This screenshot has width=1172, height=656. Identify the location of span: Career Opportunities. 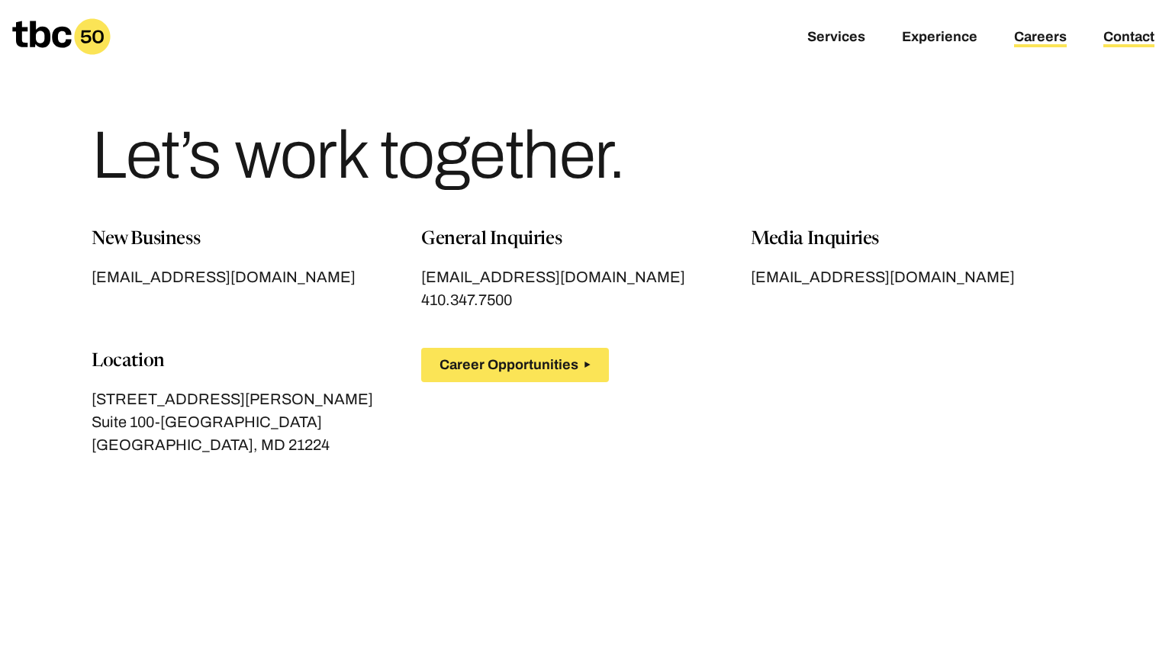
(509, 365).